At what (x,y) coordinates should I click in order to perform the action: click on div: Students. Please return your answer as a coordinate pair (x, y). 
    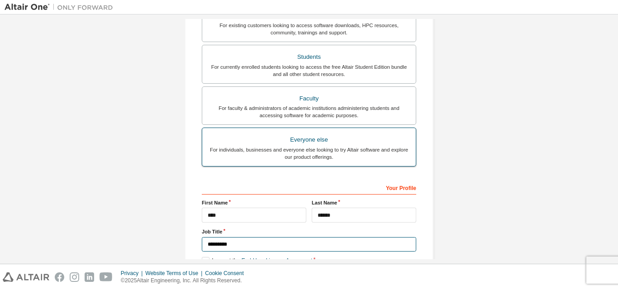
    Looking at the image, I should click on (309, 57).